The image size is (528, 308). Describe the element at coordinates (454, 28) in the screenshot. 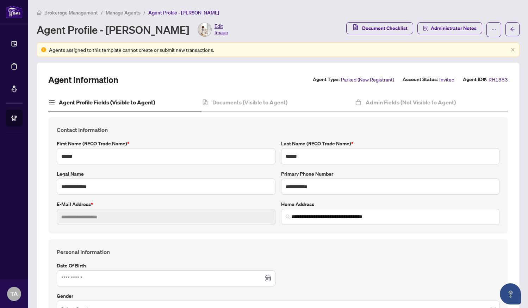

I see `span: Administrator Notes` at that location.